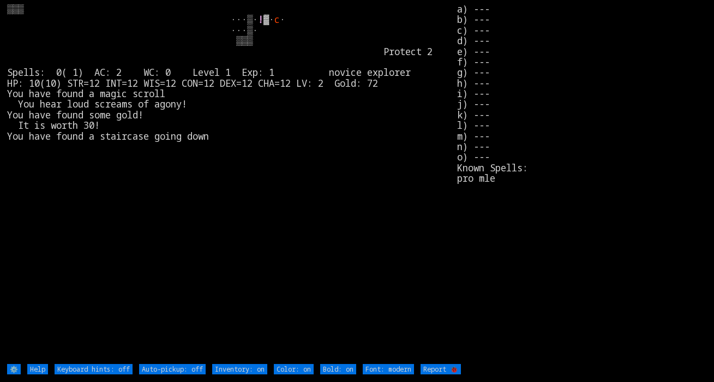  What do you see at coordinates (93, 369) in the screenshot?
I see `input: Keyboard hints: off` at bounding box center [93, 369].